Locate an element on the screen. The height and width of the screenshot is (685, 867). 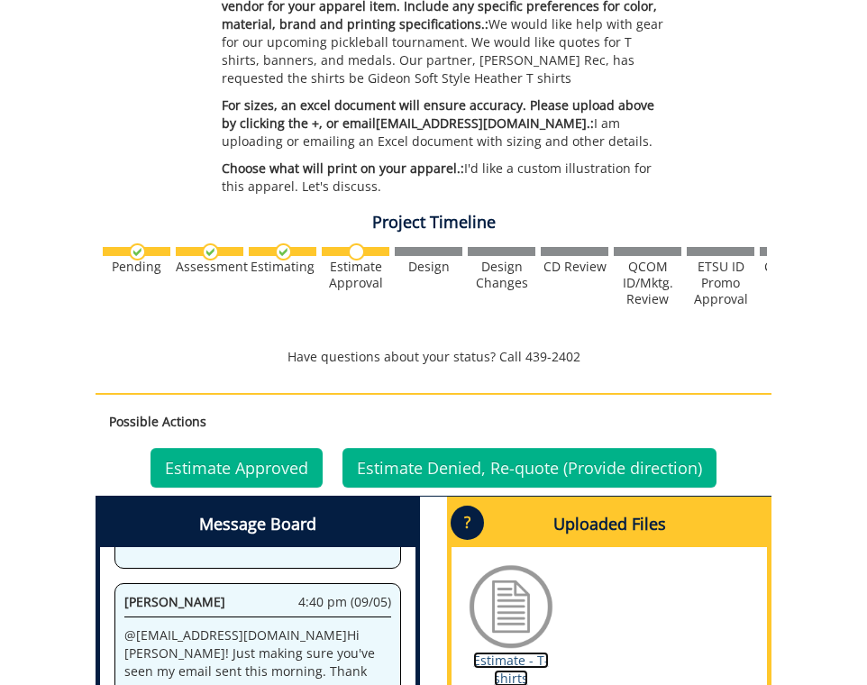
strong: Possible Actions is located at coordinates (158, 421).